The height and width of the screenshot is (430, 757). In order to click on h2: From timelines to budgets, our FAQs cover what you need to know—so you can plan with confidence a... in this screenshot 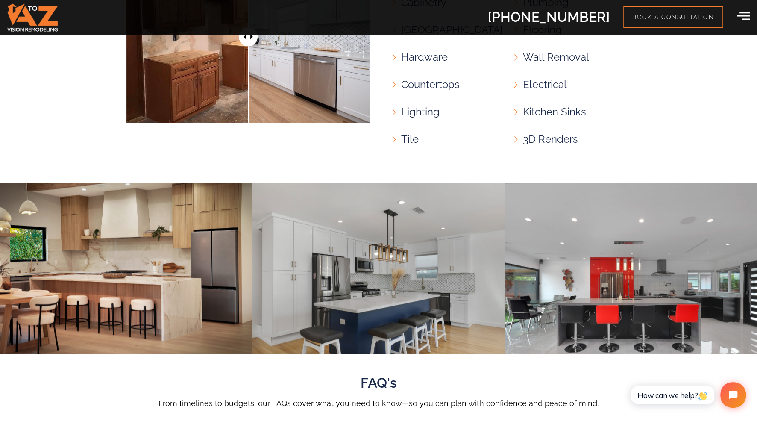, I will do `click(379, 404)`.